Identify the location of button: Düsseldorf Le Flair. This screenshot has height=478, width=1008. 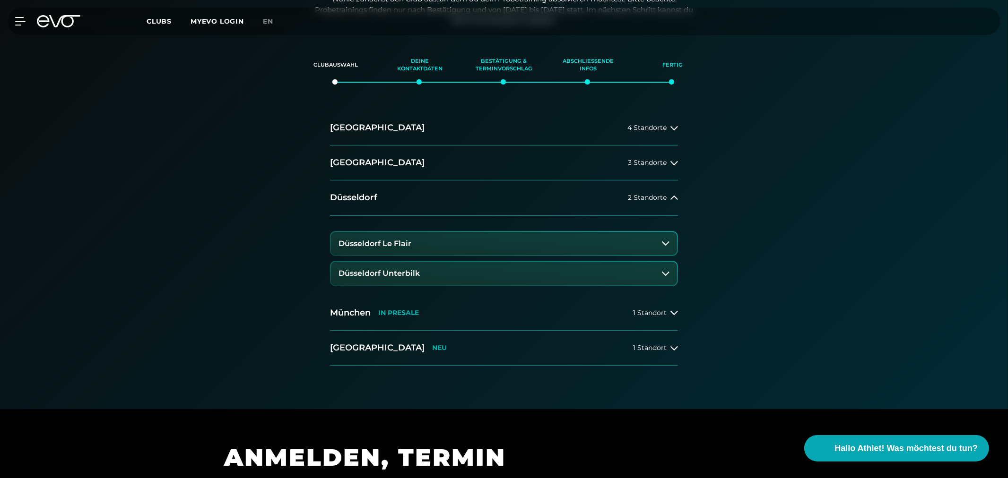
(504, 244).